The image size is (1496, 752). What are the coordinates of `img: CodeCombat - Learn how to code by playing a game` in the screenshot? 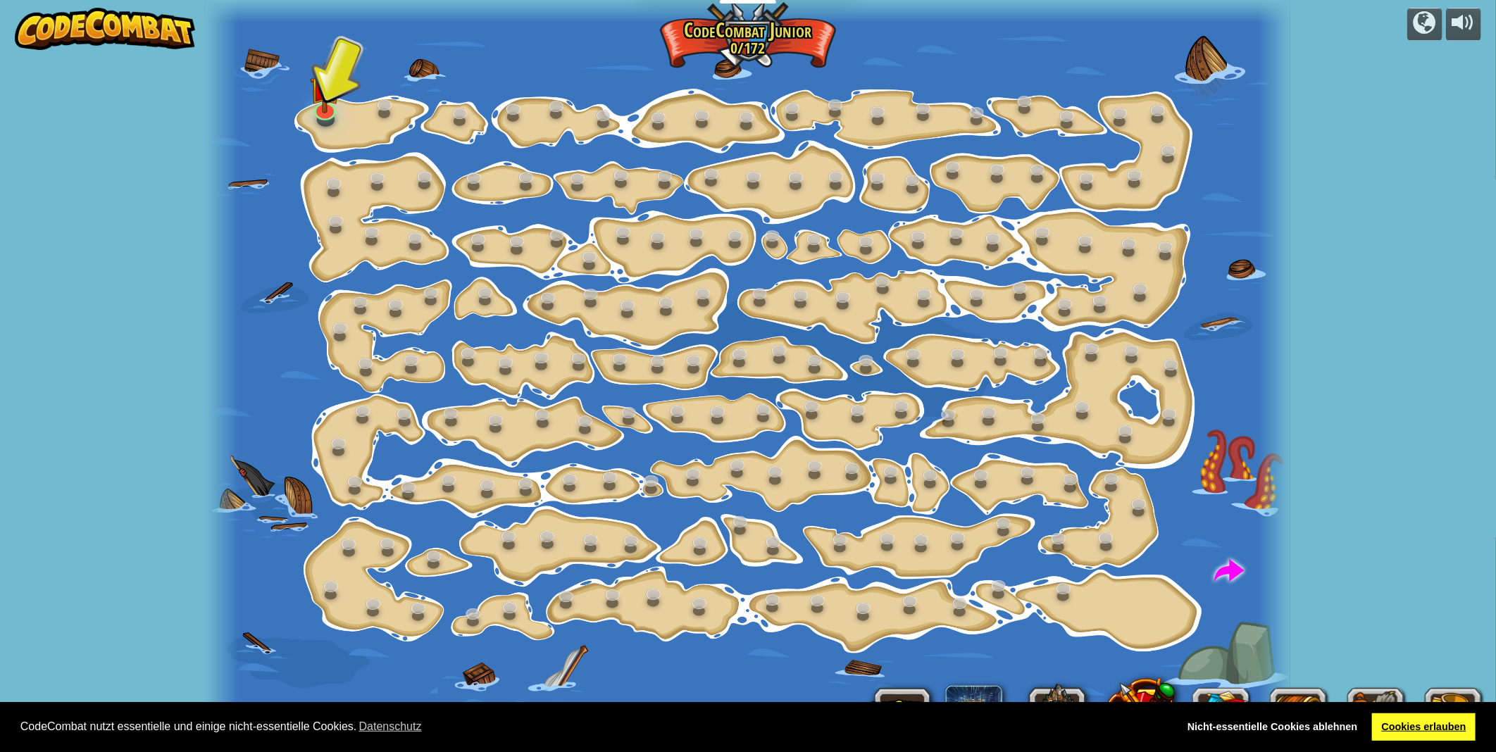 It's located at (105, 29).